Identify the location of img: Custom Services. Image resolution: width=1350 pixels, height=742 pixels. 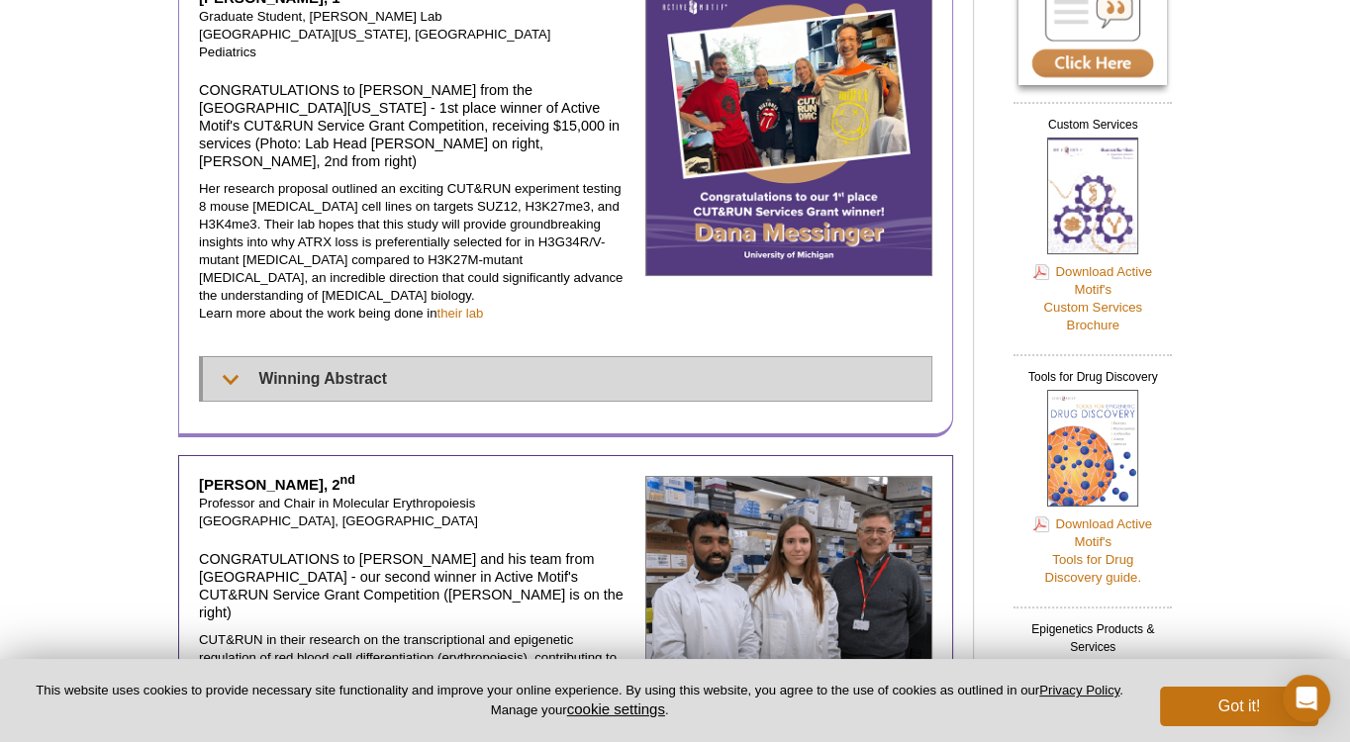
(1093, 196).